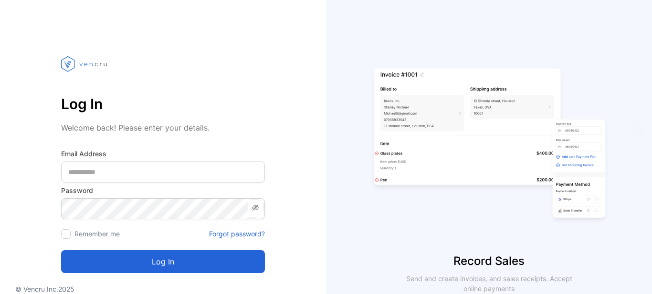 Image resolution: width=652 pixels, height=294 pixels. What do you see at coordinates (163, 262) in the screenshot?
I see `button: Log in` at bounding box center [163, 262].